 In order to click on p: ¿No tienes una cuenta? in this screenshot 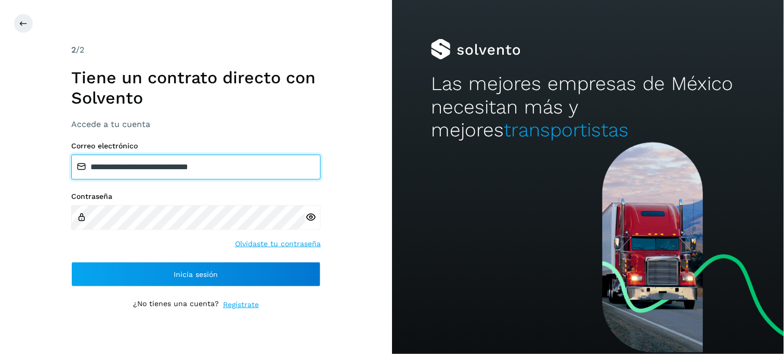, I will do `click(176, 304)`.